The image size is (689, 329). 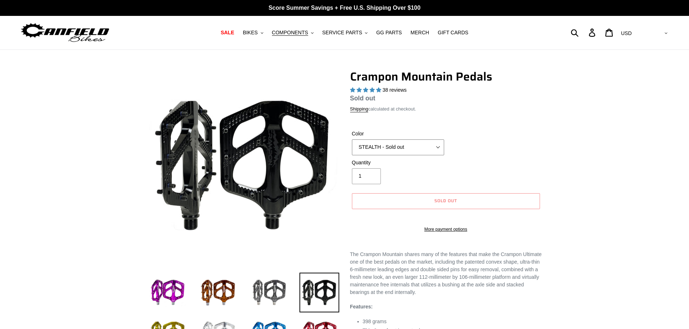 What do you see at coordinates (453, 33) in the screenshot?
I see `a: GIFT CARDS` at bounding box center [453, 33].